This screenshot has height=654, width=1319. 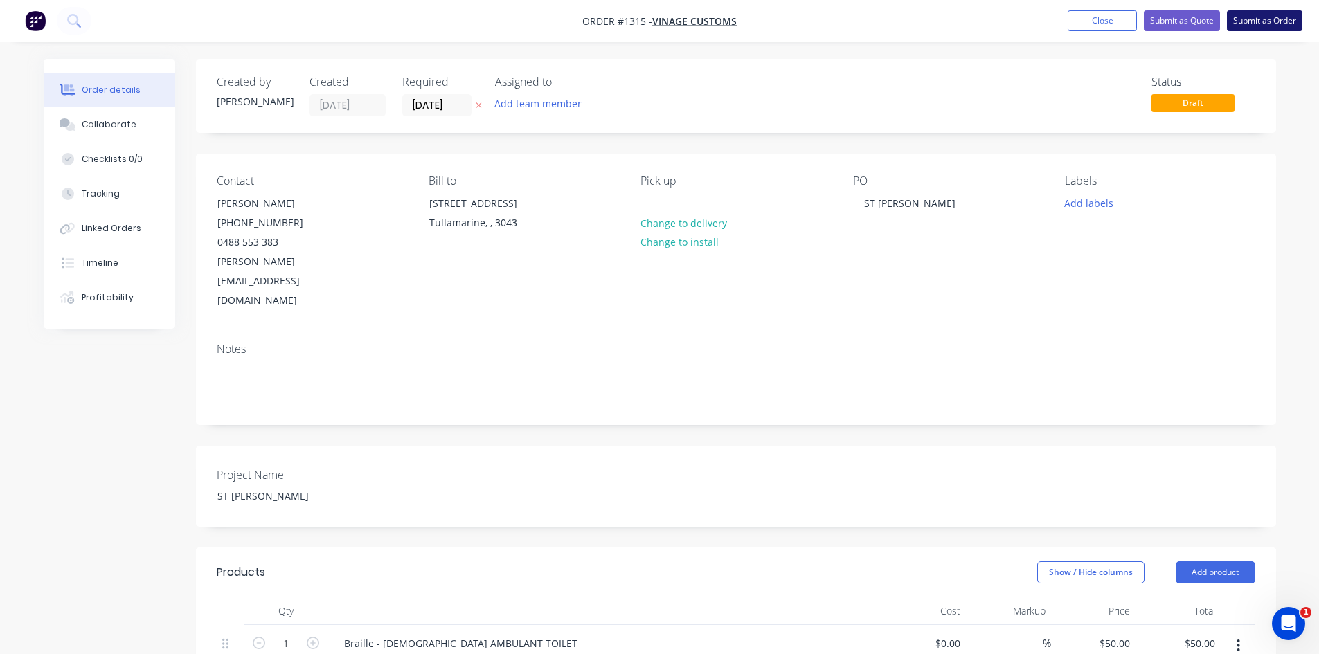 What do you see at coordinates (694, 21) in the screenshot?
I see `a: Vinage Customs` at bounding box center [694, 21].